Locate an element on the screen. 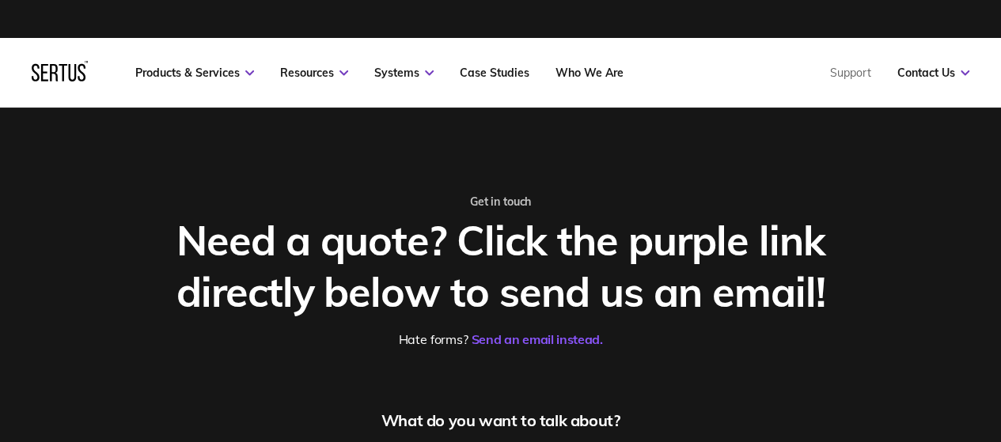 The width and height of the screenshot is (1001, 442). a: Case Studies is located at coordinates (495, 73).